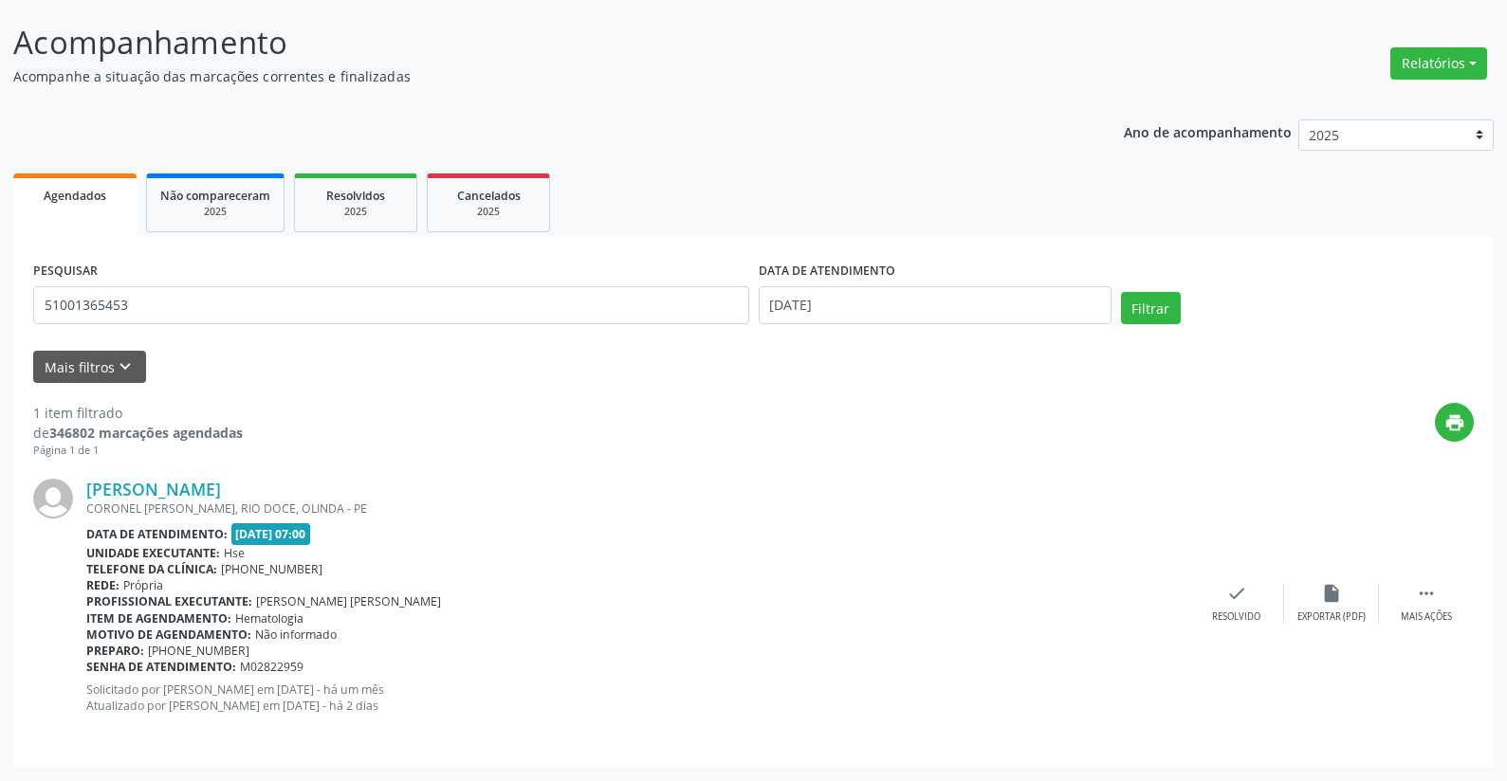  I want to click on div: Mais ações, so click(1426, 617).